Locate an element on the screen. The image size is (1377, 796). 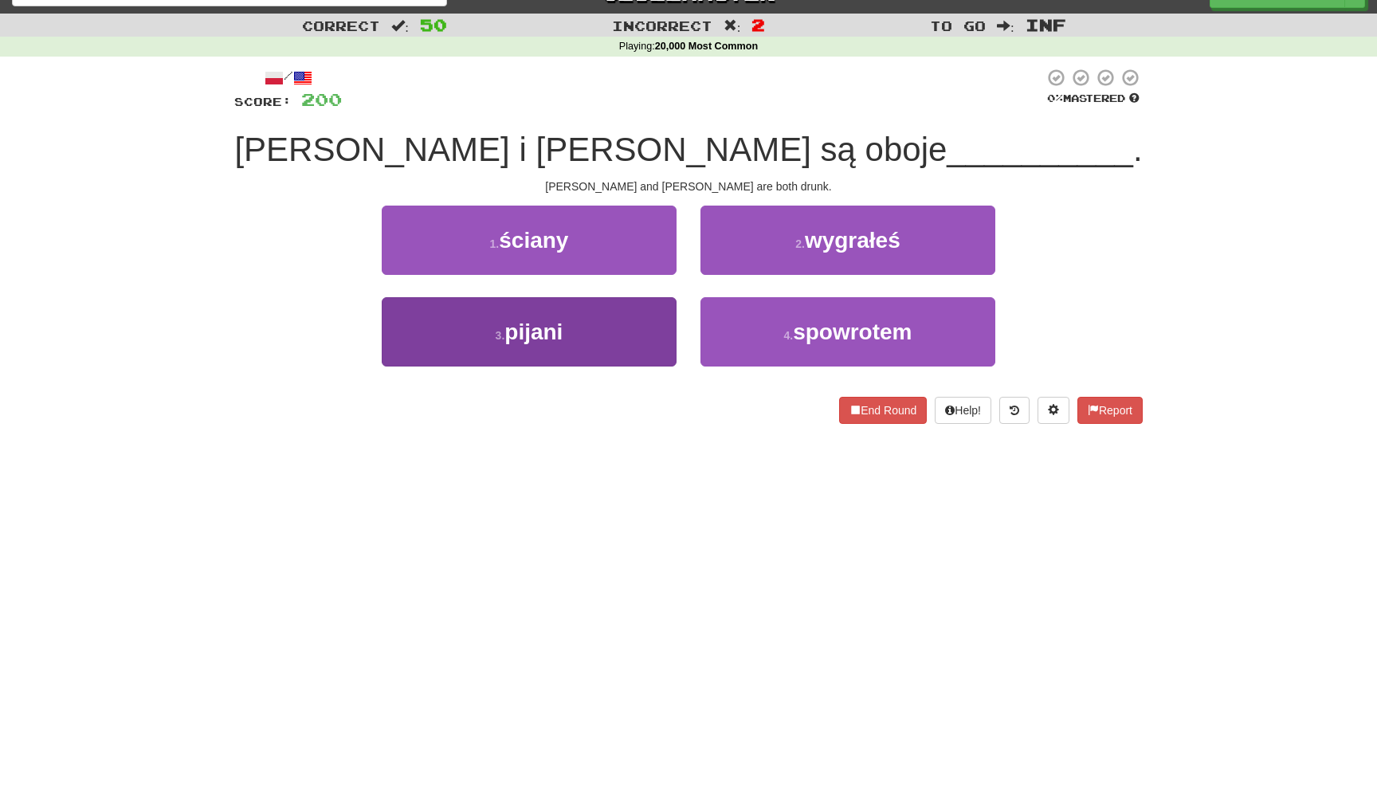
span: ściany is located at coordinates (533, 240).